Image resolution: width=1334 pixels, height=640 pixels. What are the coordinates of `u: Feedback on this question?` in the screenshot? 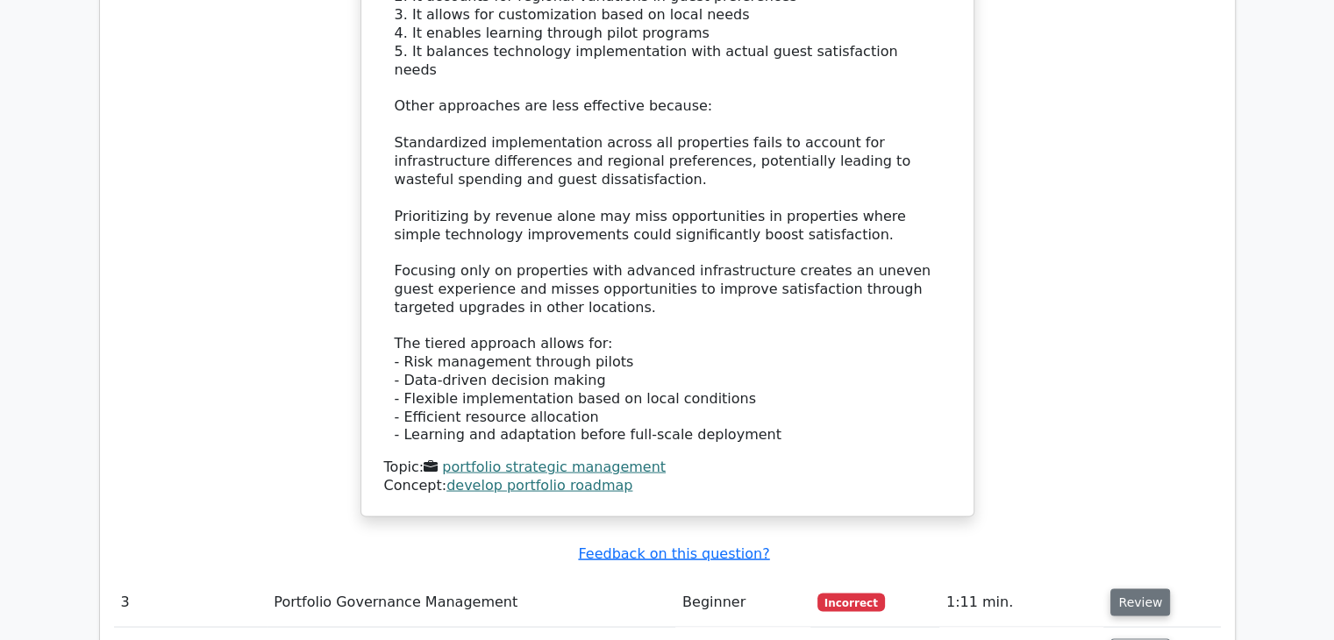 It's located at (673, 552).